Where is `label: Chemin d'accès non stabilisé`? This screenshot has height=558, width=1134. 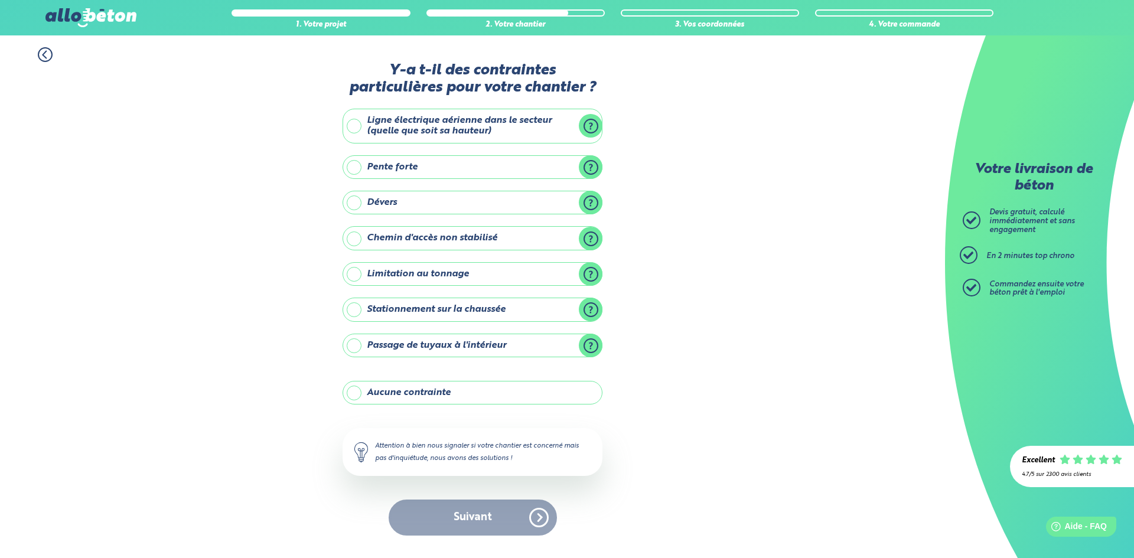
label: Chemin d'accès non stabilisé is located at coordinates (473, 238).